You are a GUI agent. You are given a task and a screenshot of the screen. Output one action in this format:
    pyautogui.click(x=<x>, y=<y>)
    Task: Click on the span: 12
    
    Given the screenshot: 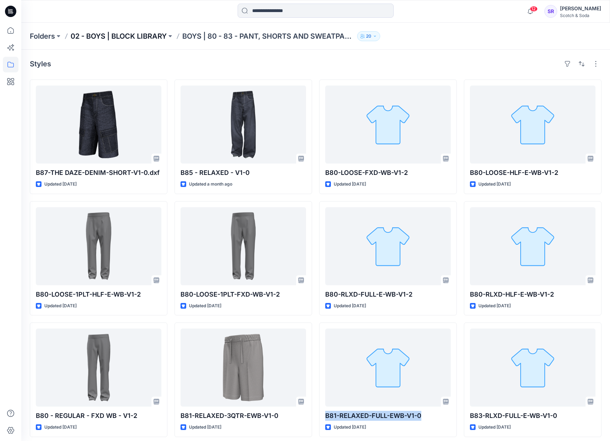 What is the action you would take?
    pyautogui.click(x=534, y=9)
    